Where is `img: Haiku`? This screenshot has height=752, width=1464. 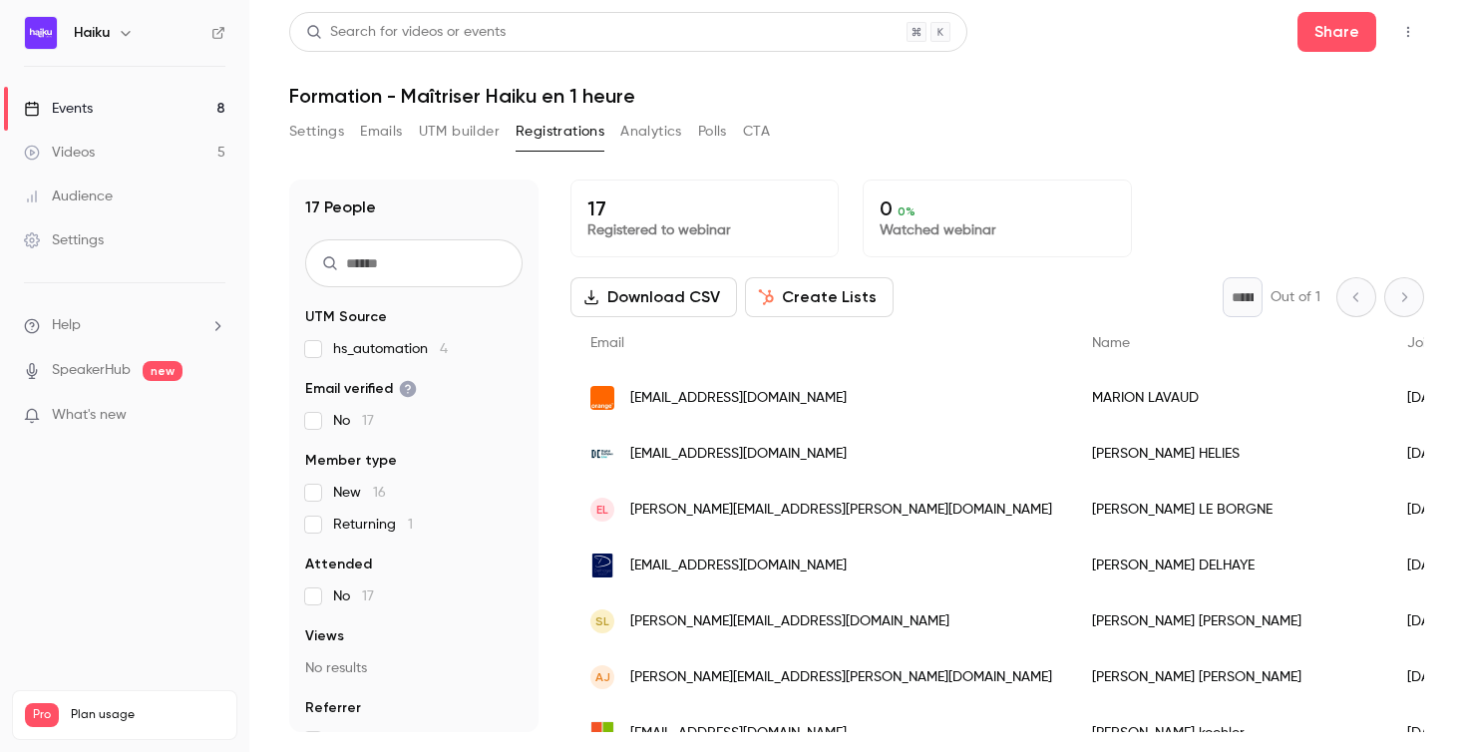 img: Haiku is located at coordinates (41, 33).